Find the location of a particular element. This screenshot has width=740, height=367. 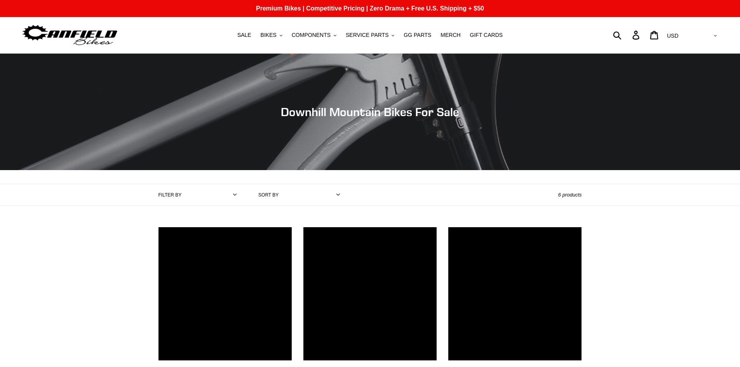

a: GIFT CARDS is located at coordinates (486, 35).